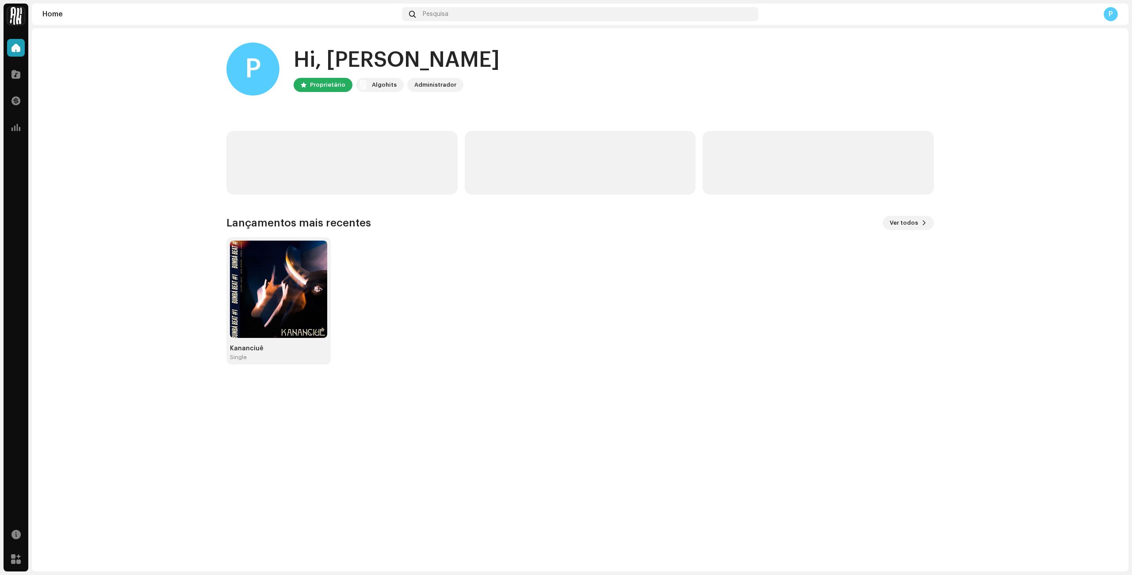 This screenshot has height=575, width=1132. Describe the element at coordinates (279, 348) in the screenshot. I see `div: Kananciuê` at that location.